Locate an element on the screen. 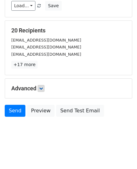  div: Chat Widget is located at coordinates (122, 154).